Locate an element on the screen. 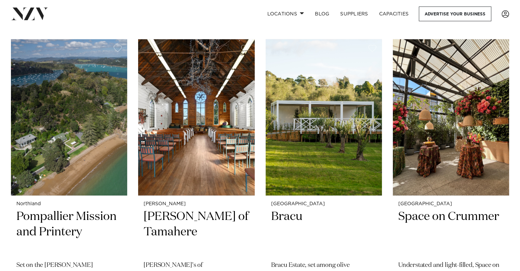 This screenshot has width=520, height=271. h2: Bracu is located at coordinates (324, 232).